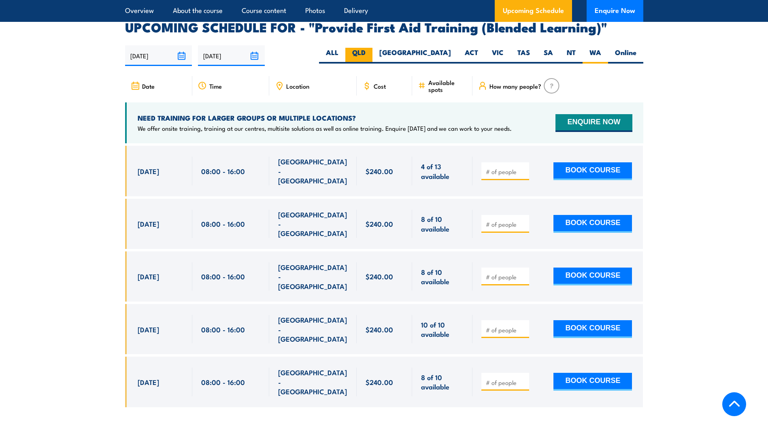 This screenshot has width=768, height=438. Describe the element at coordinates (148, 86) in the screenshot. I see `span: Date` at that location.